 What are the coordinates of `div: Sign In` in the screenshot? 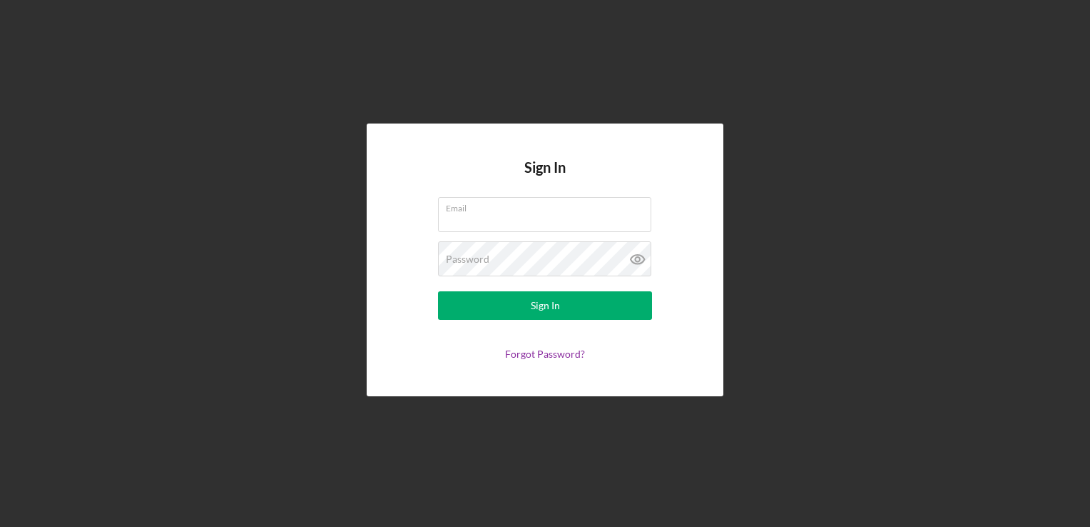 It's located at (545, 305).